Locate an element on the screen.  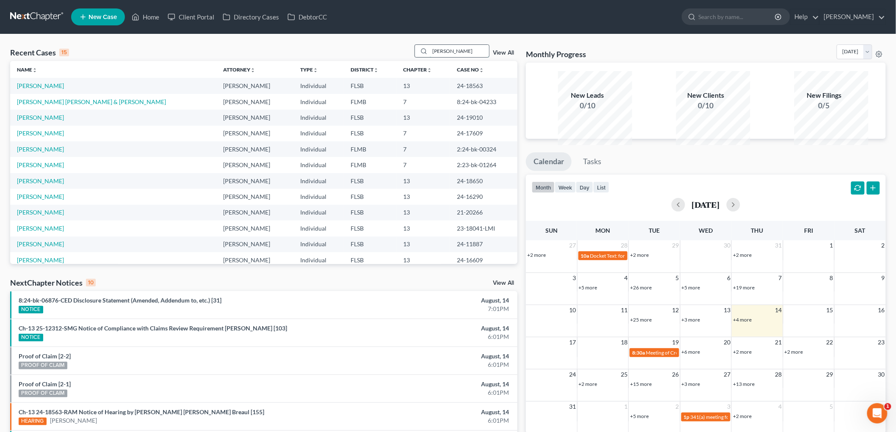
td: 24-16609 is located at coordinates (483, 260).